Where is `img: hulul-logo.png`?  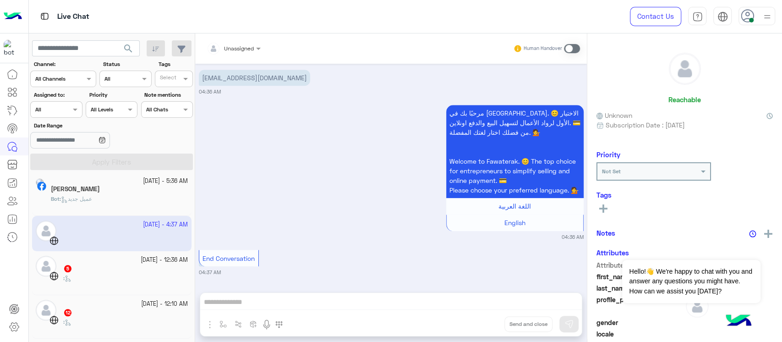 img: hulul-logo.png is located at coordinates (739, 321).